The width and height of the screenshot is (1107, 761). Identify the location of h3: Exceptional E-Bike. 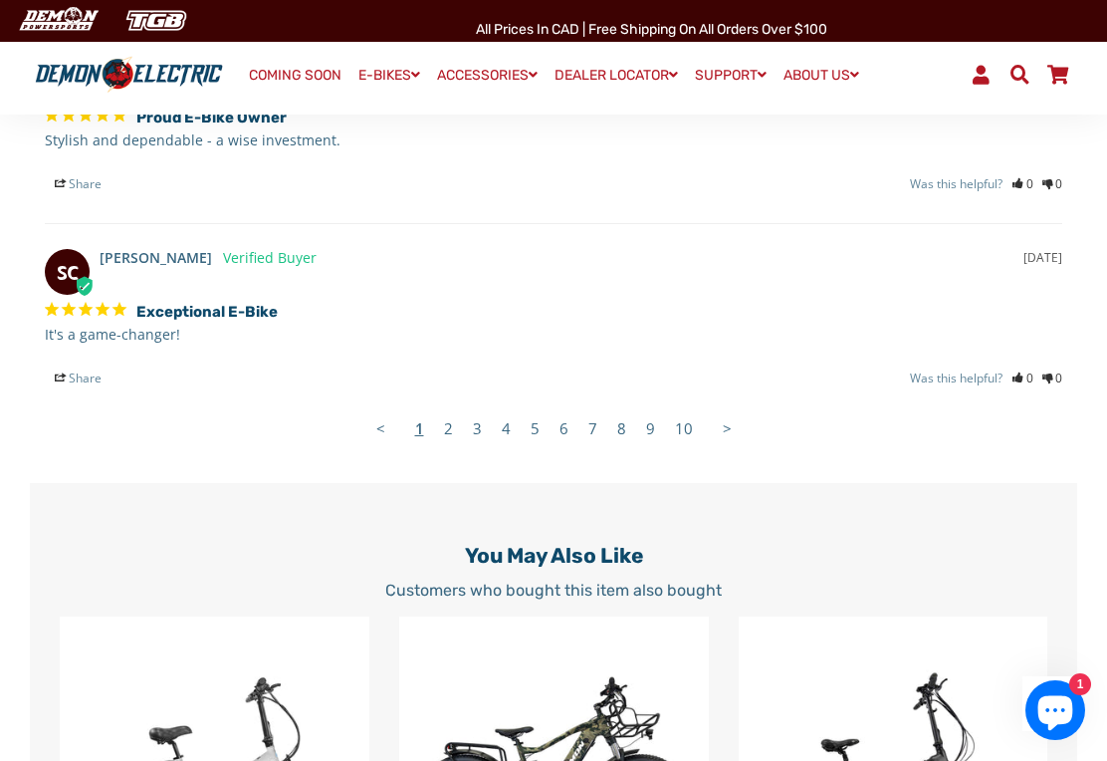
(207, 312).